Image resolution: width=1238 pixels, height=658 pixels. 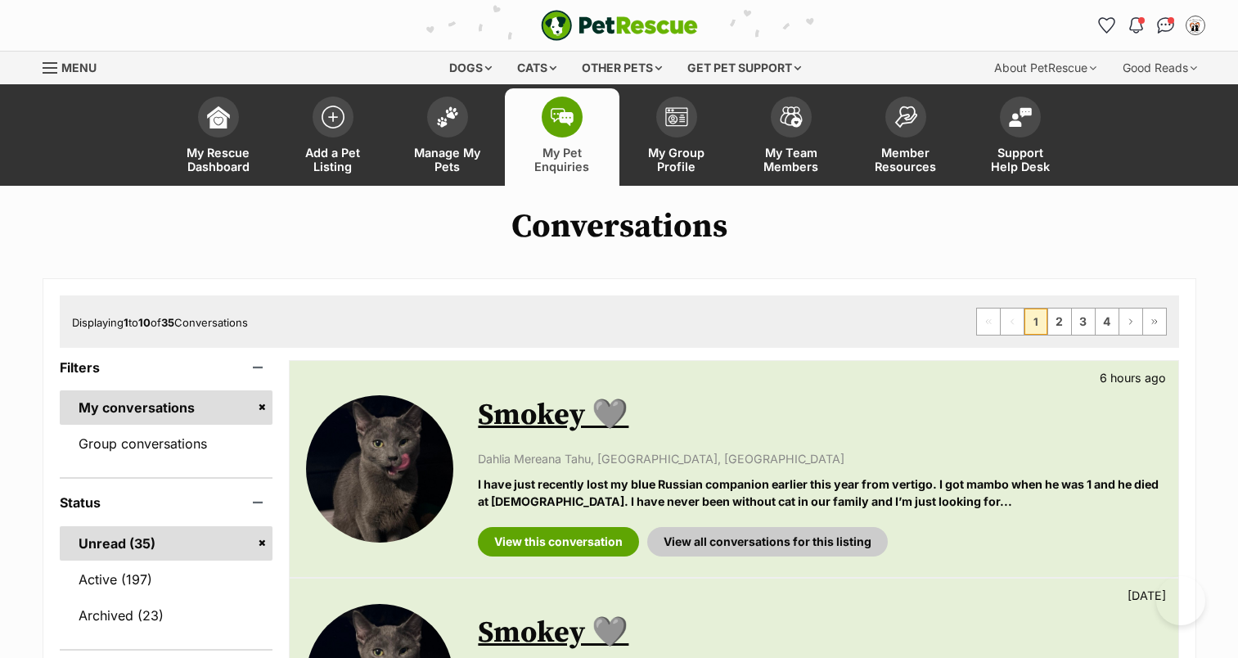 I want to click on span: Member Resources, so click(x=906, y=160).